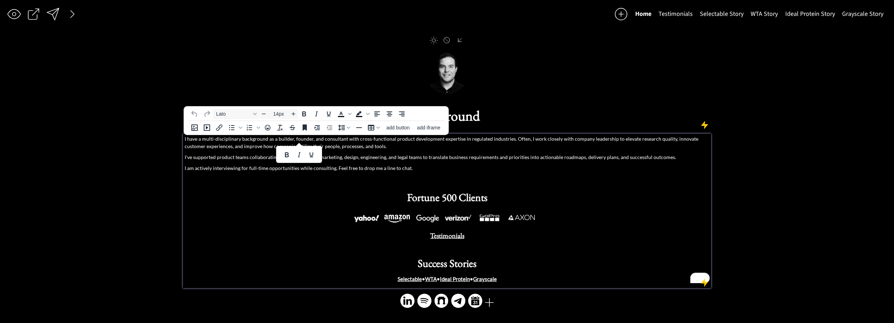 This screenshot has height=323, width=894. I want to click on button: Align left, so click(377, 114).